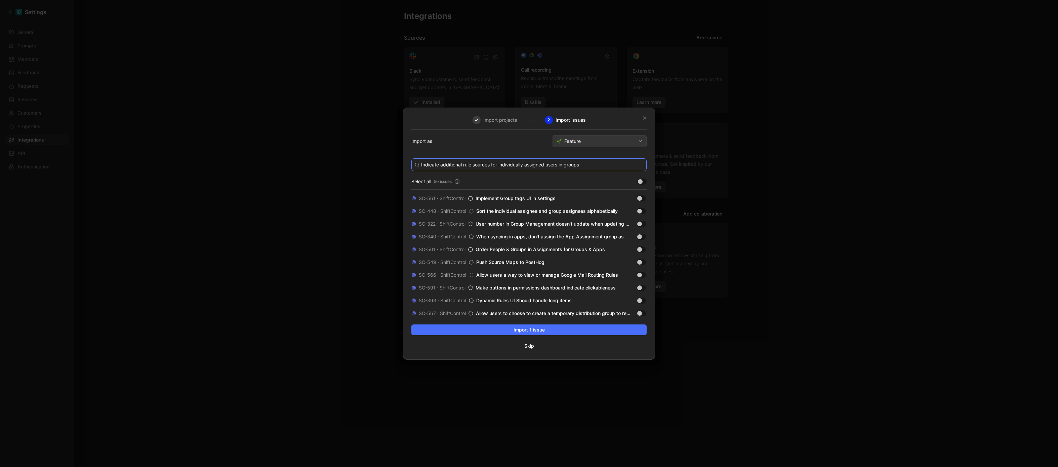  What do you see at coordinates (442, 211) in the screenshot?
I see `div: SC-448 · ShiftControl` at bounding box center [442, 211].